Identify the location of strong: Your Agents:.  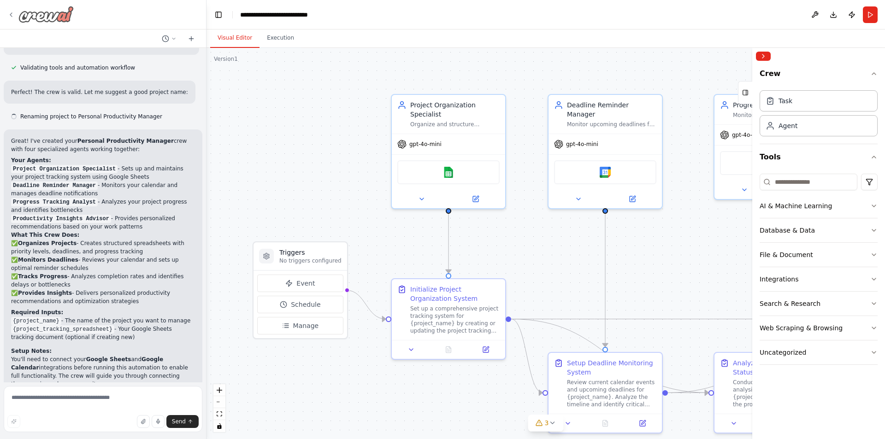
(31, 160).